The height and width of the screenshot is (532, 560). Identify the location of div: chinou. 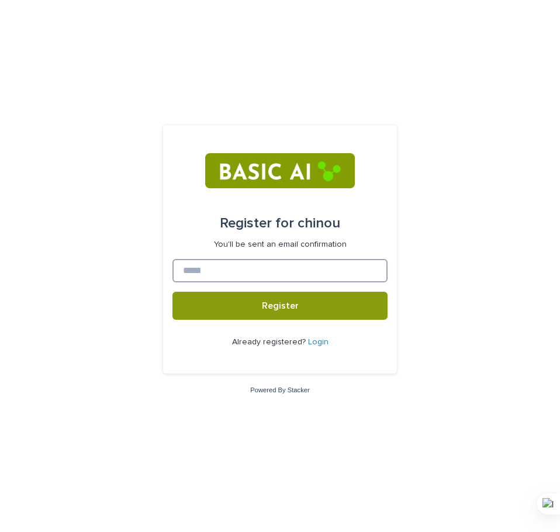
(280, 223).